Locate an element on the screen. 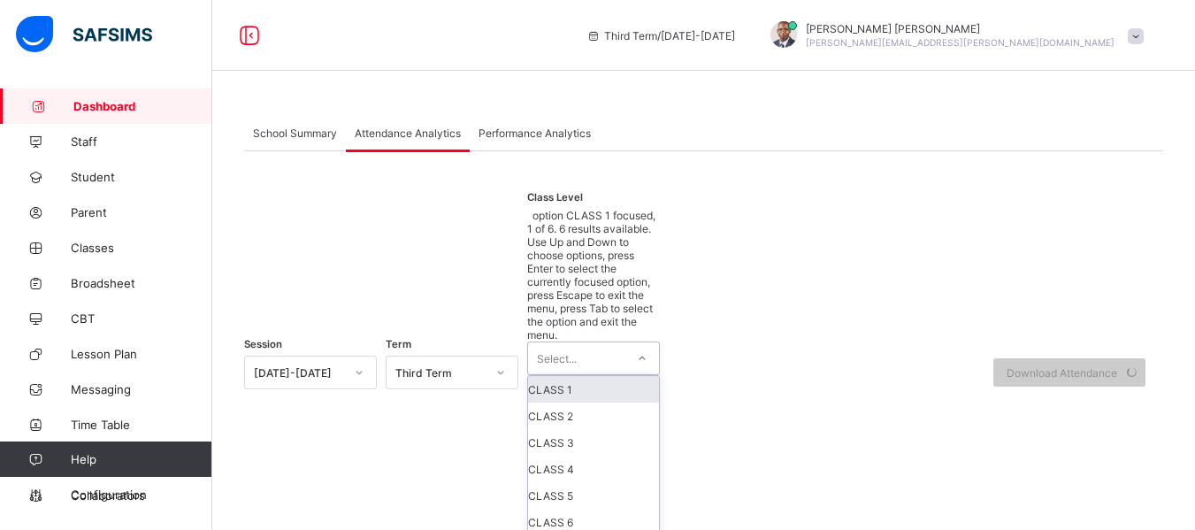  span: session/term information is located at coordinates (661, 35).